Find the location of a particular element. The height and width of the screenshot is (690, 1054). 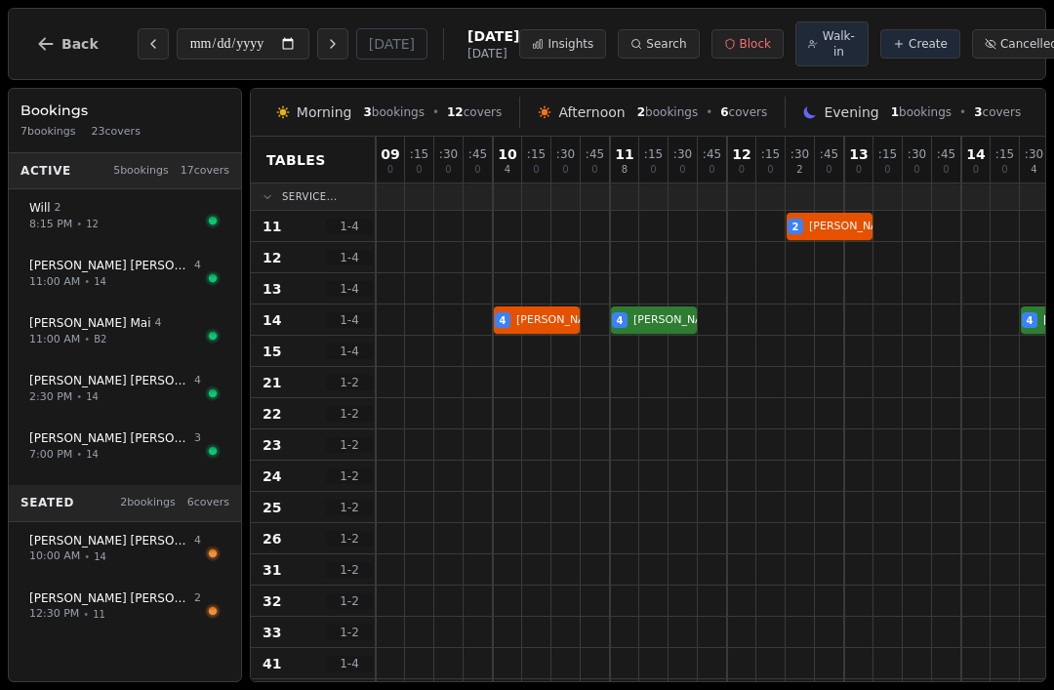

span: 1 is located at coordinates (895, 112).